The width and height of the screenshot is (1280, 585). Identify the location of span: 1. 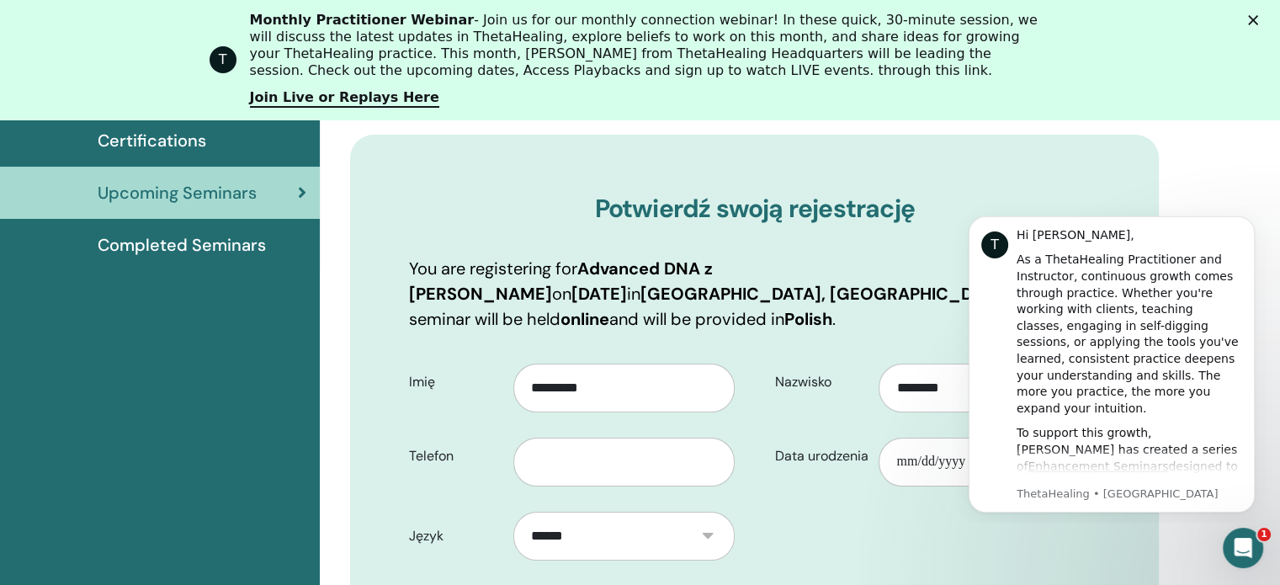
(1264, 534).